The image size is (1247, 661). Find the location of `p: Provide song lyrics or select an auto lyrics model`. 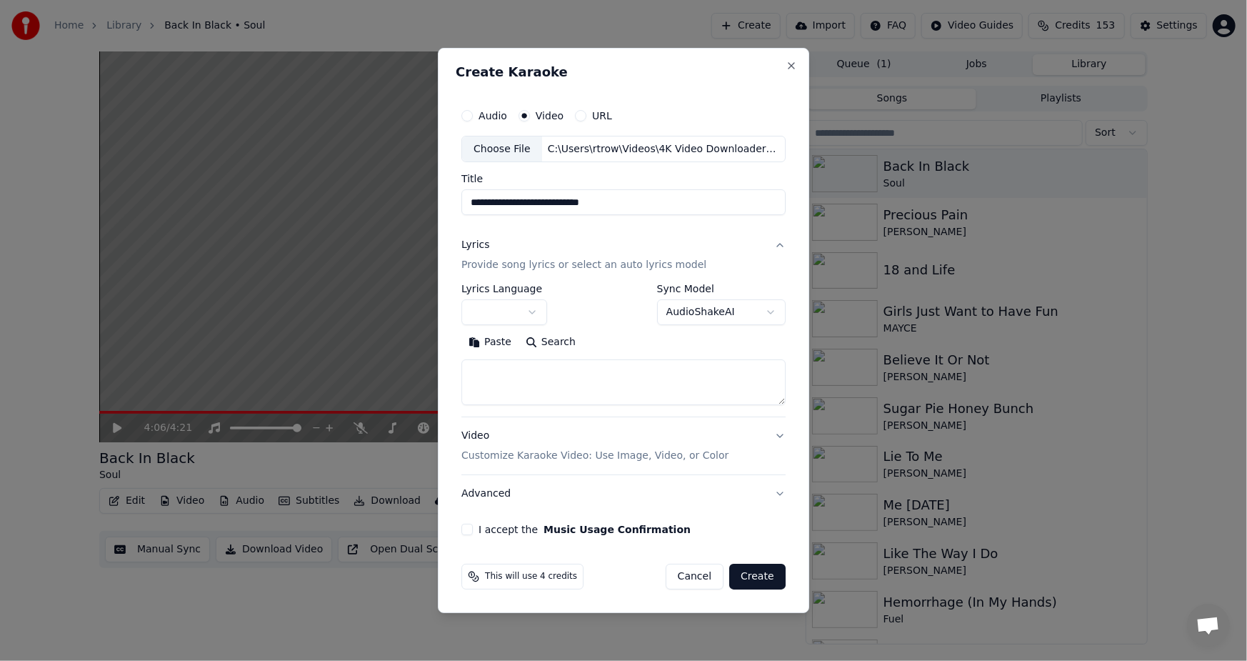

p: Provide song lyrics or select an auto lyrics model is located at coordinates (583, 266).